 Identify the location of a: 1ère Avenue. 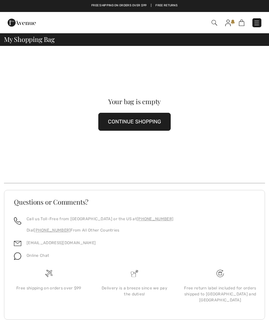
(22, 22).